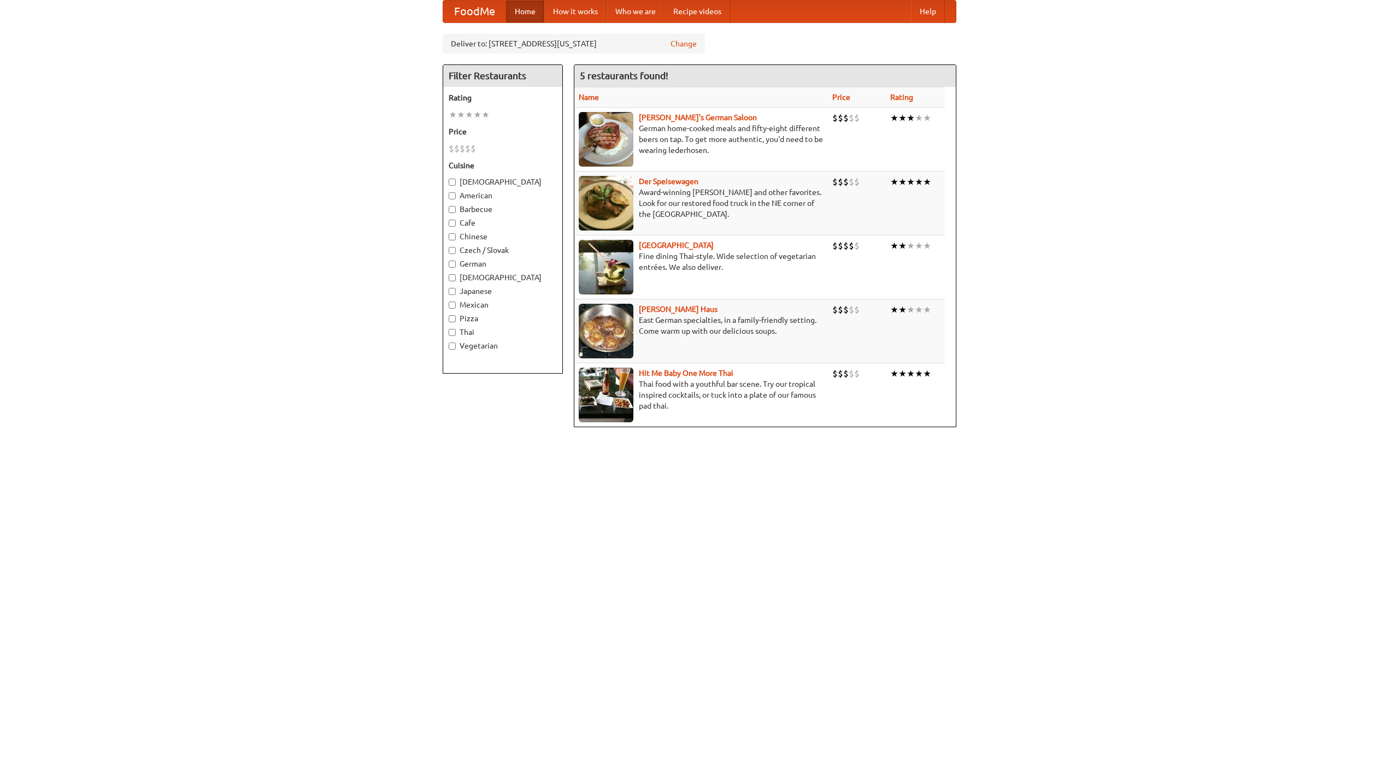 This screenshot has width=1399, height=773. Describe the element at coordinates (503, 223) in the screenshot. I see `label: Cafe` at that location.